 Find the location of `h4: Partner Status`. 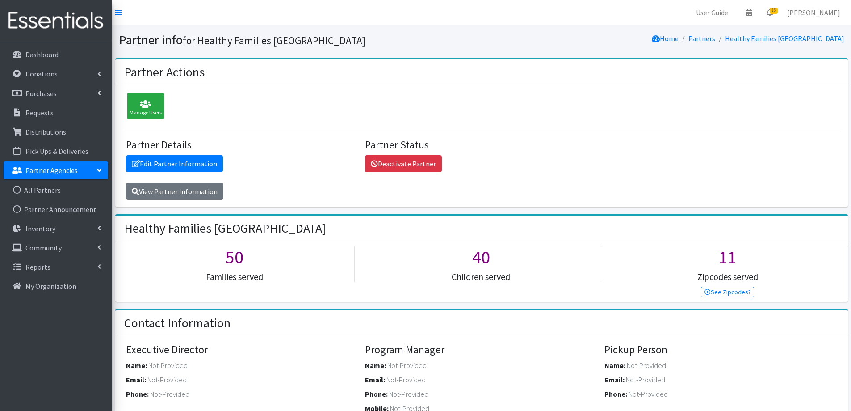

h4: Partner Status is located at coordinates (481, 145).